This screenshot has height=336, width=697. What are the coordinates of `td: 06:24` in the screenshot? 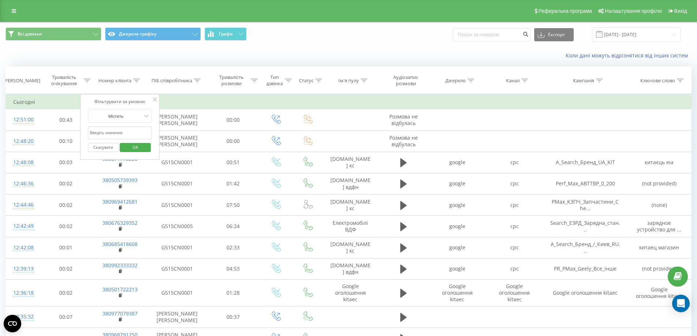 It's located at (233, 227).